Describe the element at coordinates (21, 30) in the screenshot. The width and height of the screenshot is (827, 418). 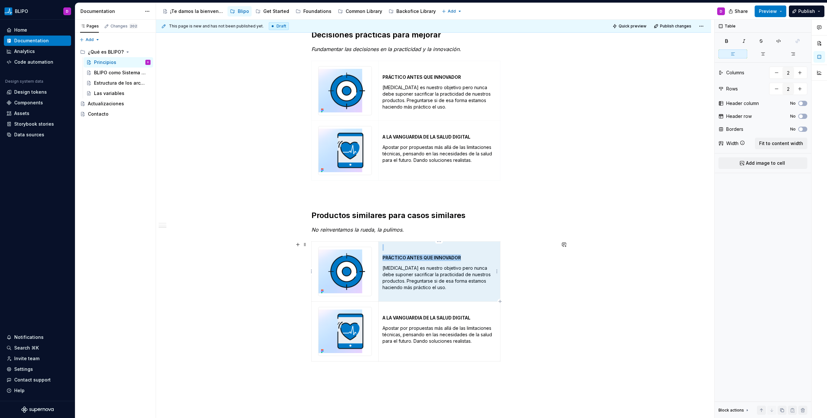
I see `div: Home` at that location.